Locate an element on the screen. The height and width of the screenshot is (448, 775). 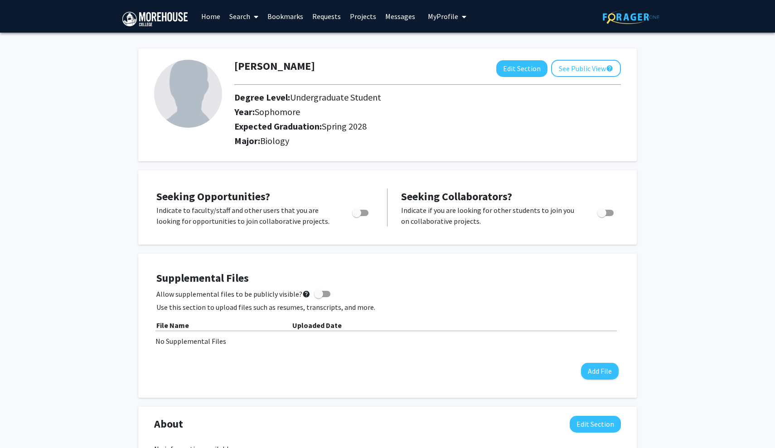
span: Seeking Opportunities? is located at coordinates (213, 196).